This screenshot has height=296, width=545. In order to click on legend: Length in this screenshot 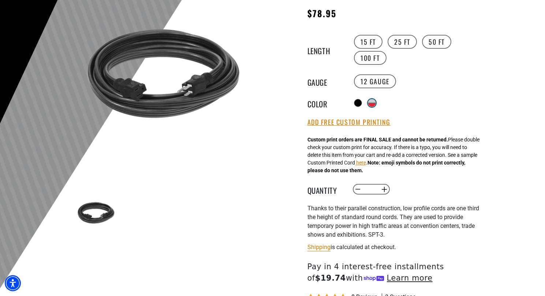, I will do `click(326, 50)`.